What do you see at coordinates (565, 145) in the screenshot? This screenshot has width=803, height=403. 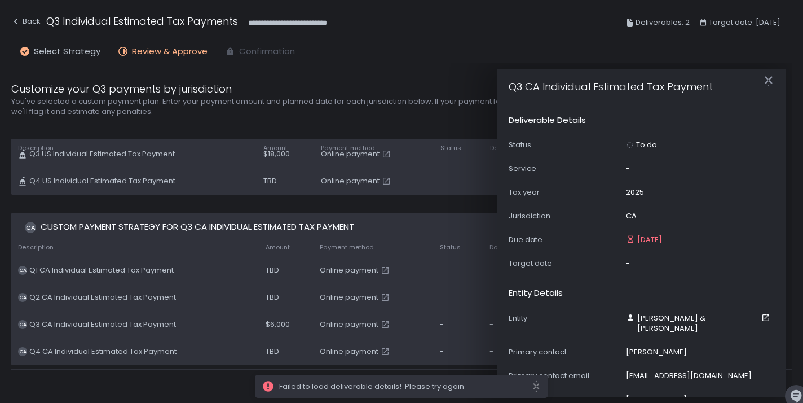 I see `div: Status` at bounding box center [565, 145].